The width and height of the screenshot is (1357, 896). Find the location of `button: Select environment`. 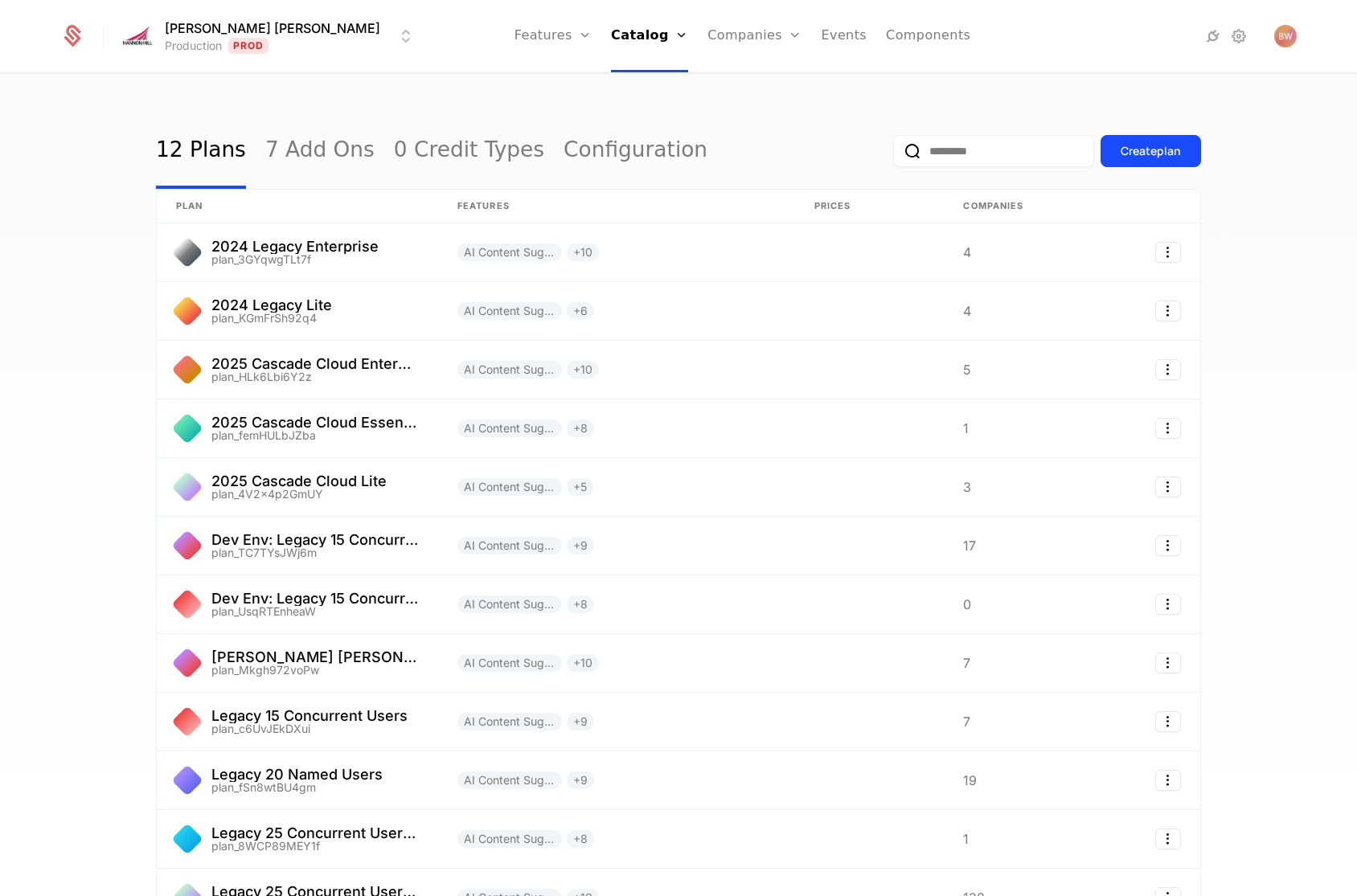

button: Select environment is located at coordinates (270, 37).